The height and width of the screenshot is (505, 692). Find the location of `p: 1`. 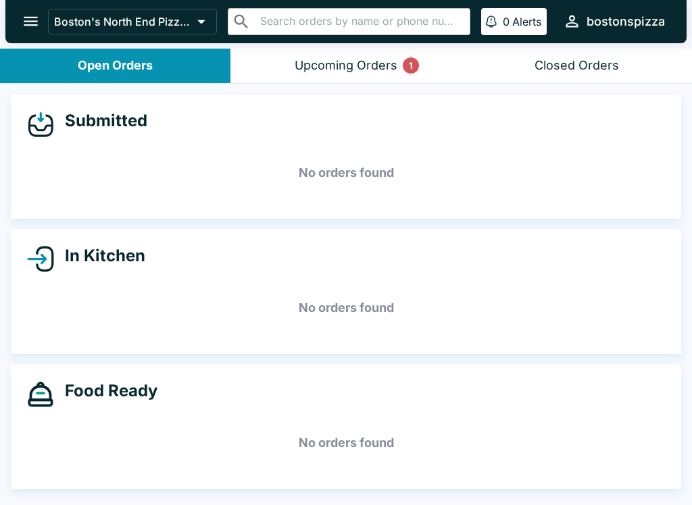

p: 1 is located at coordinates (411, 66).